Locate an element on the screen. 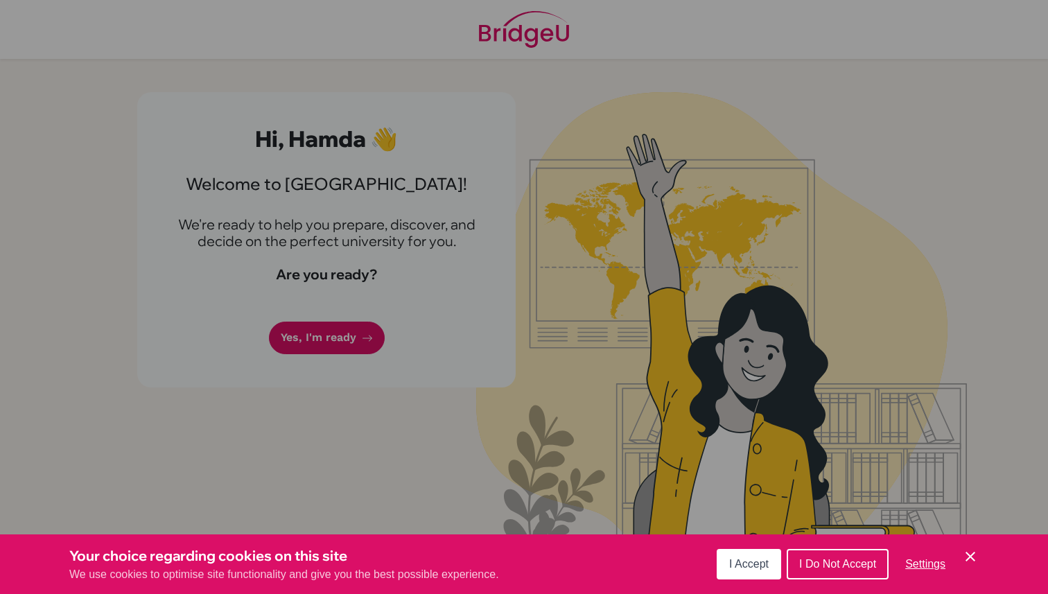 This screenshot has width=1048, height=594. button: I Do Not Accept is located at coordinates (837, 564).